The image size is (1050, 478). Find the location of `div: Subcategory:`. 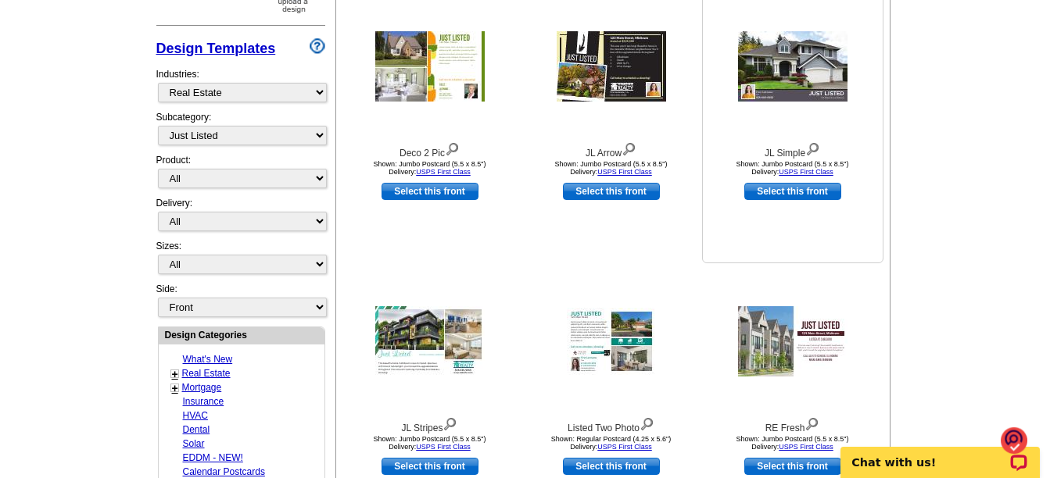

div: Subcategory: is located at coordinates (241, 131).